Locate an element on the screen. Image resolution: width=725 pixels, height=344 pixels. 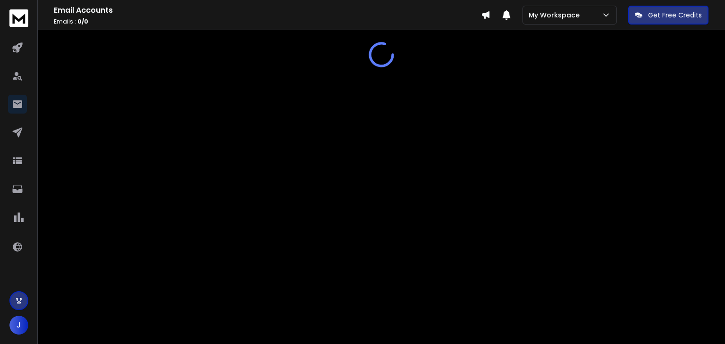
span: J is located at coordinates (19, 326).